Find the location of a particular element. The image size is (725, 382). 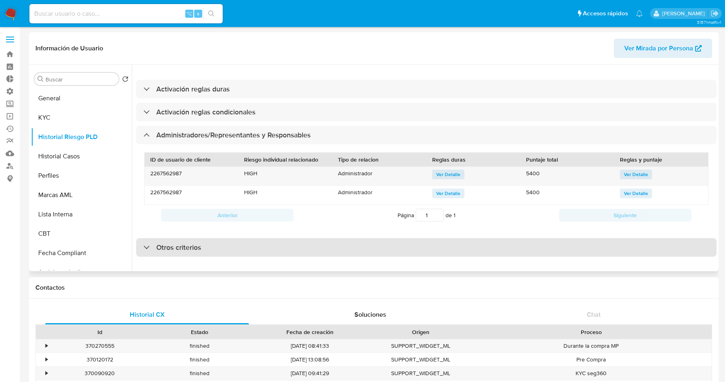

span: Historial CX is located at coordinates (147, 314).